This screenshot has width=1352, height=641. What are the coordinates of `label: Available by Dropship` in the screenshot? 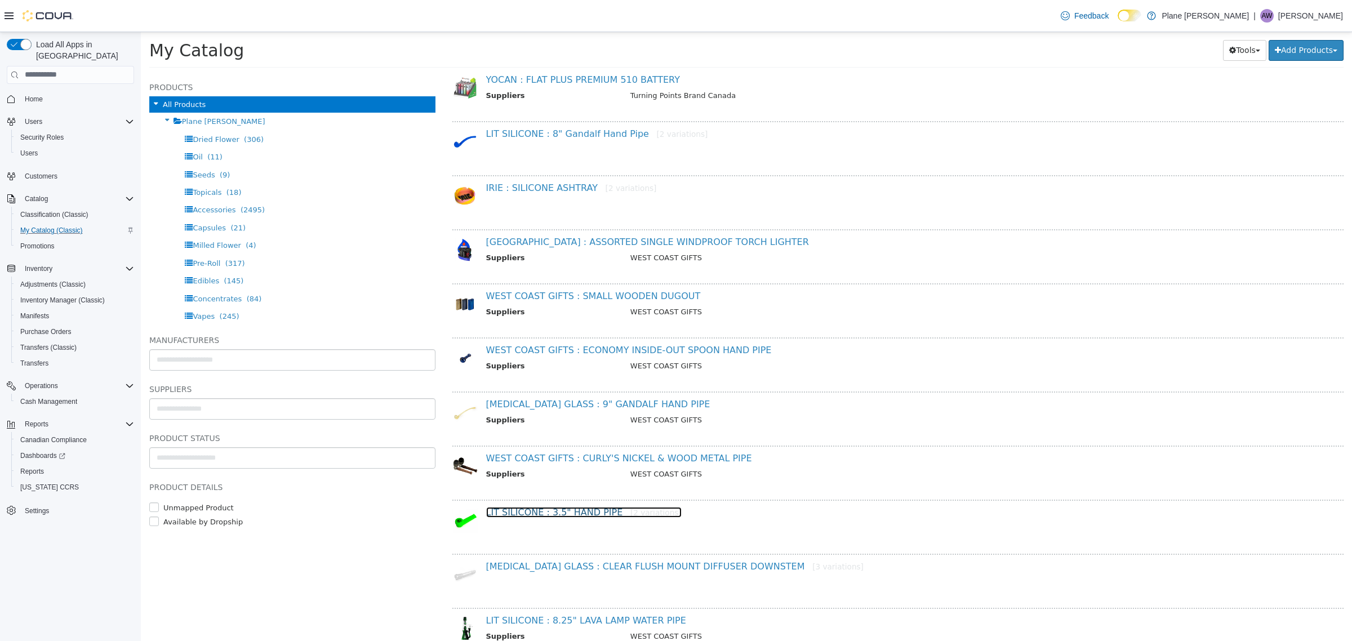 It's located at (61, 490).